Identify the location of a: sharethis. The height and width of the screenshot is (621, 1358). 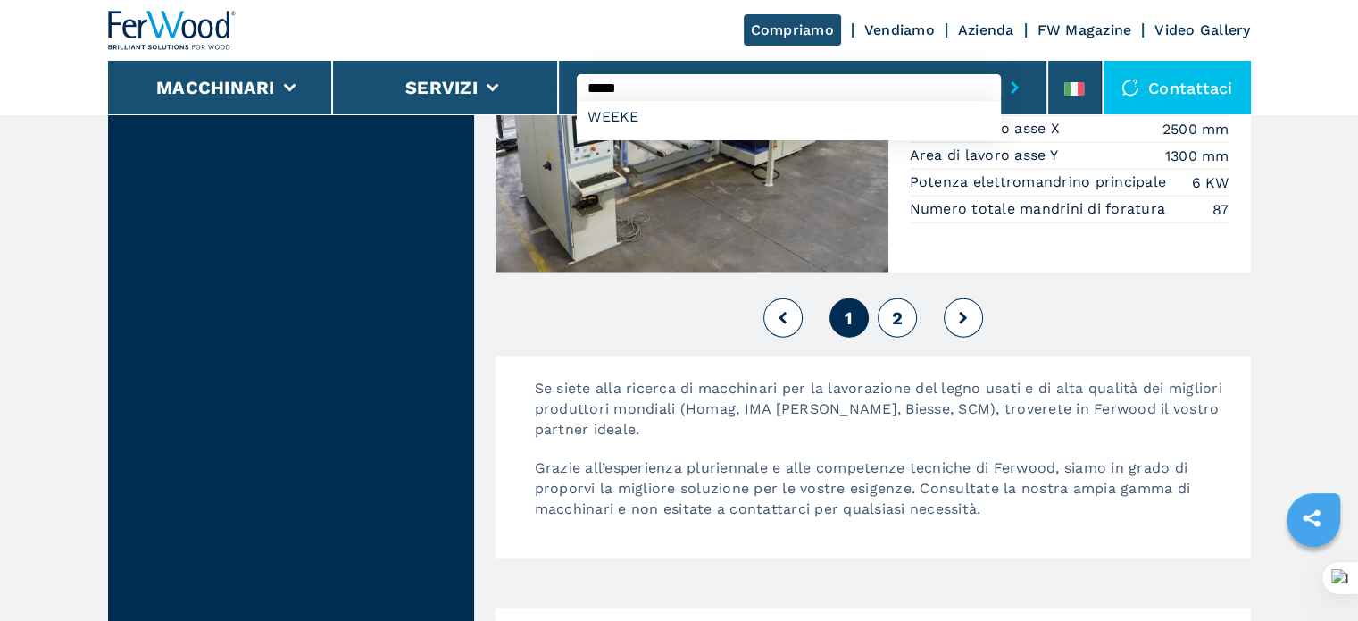
(1312, 518).